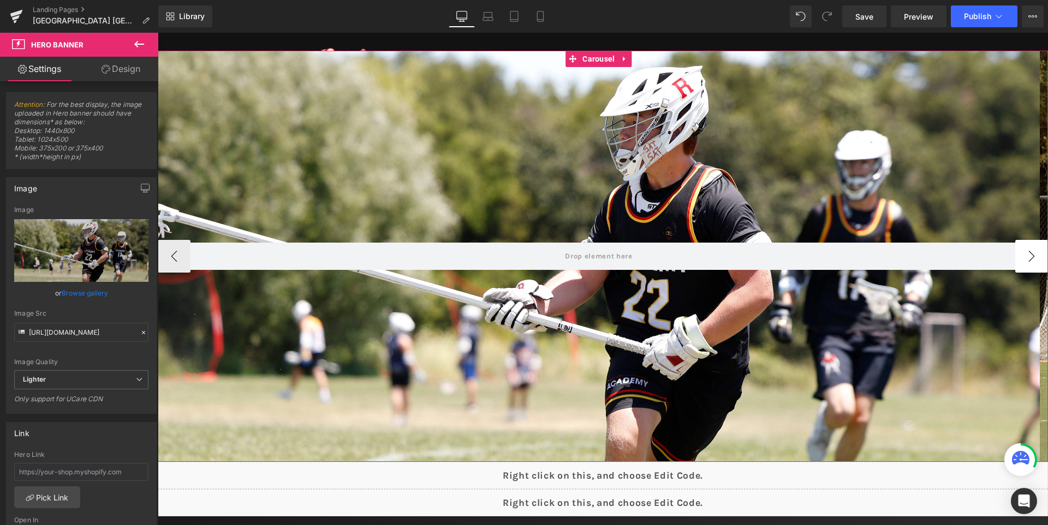 This screenshot has height=525, width=1048. What do you see at coordinates (81, 455) in the screenshot?
I see `div: Hero Link` at bounding box center [81, 455].